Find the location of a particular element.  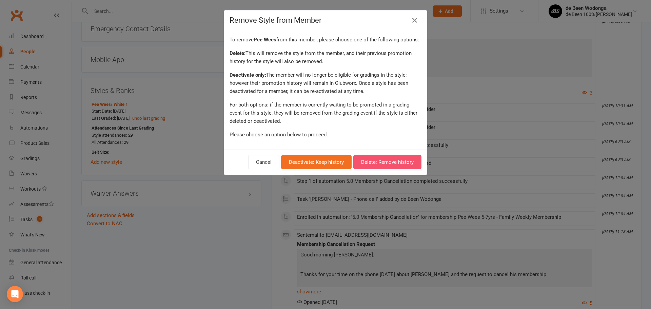

button: Cancel is located at coordinates (264, 162).